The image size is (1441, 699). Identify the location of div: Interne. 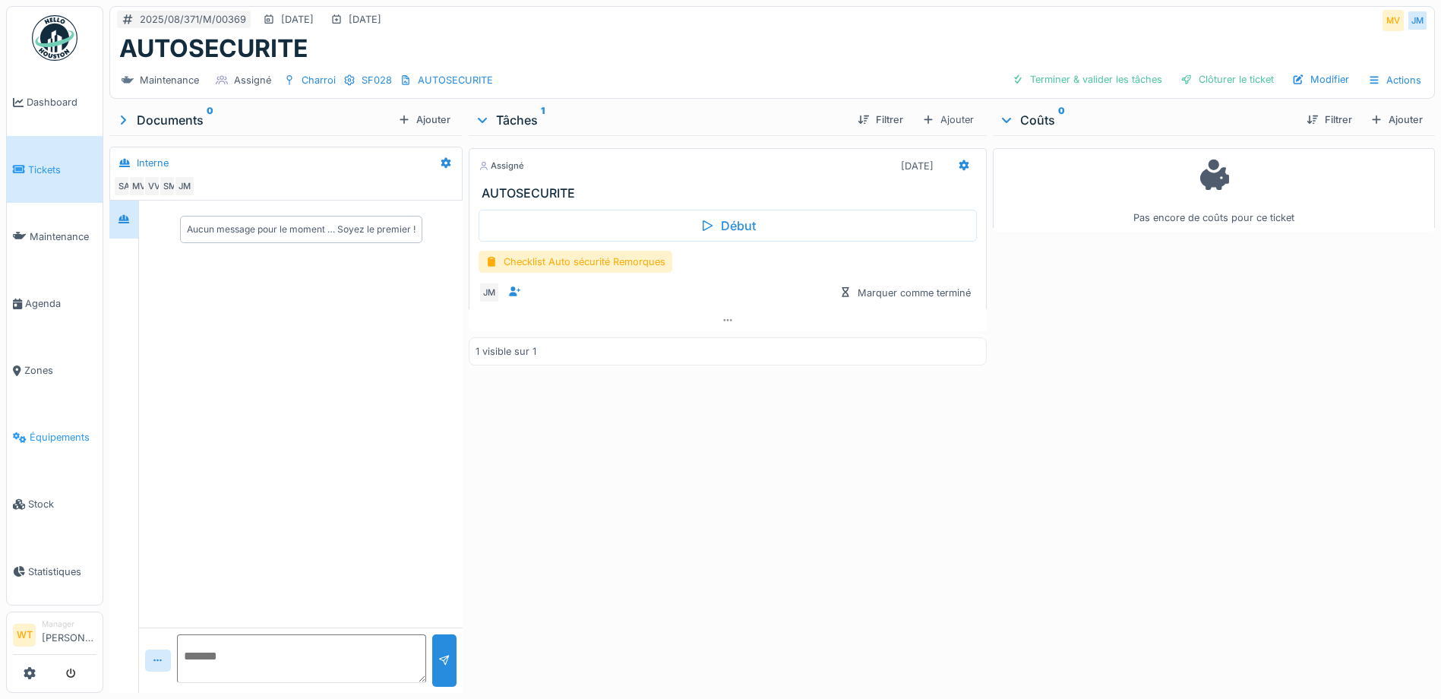
(153, 163).